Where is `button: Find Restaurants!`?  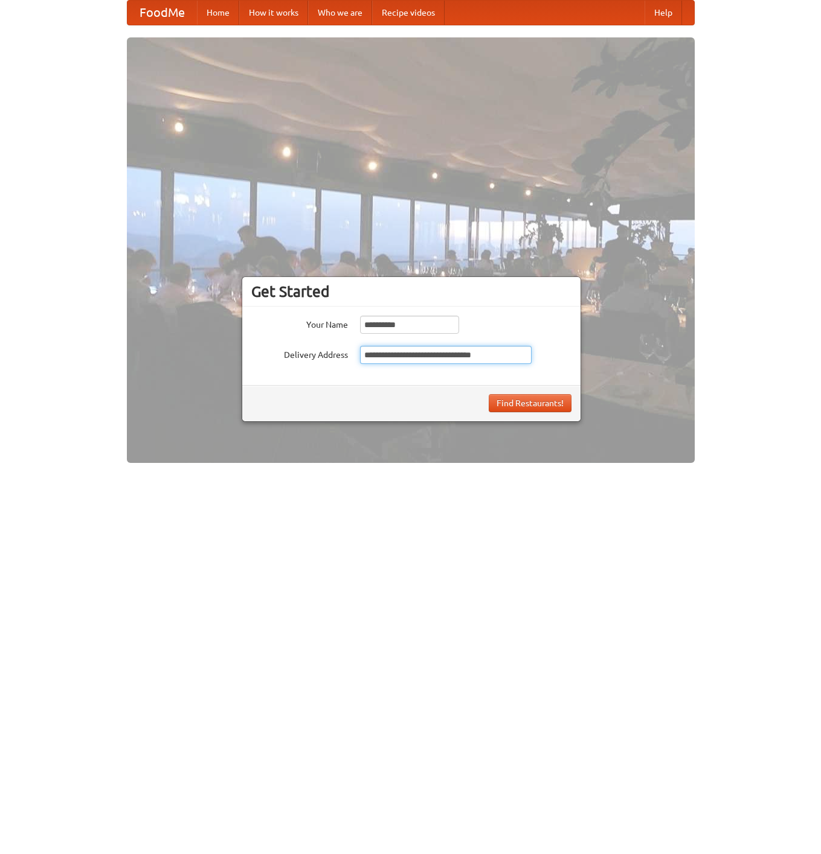 button: Find Restaurants! is located at coordinates (530, 403).